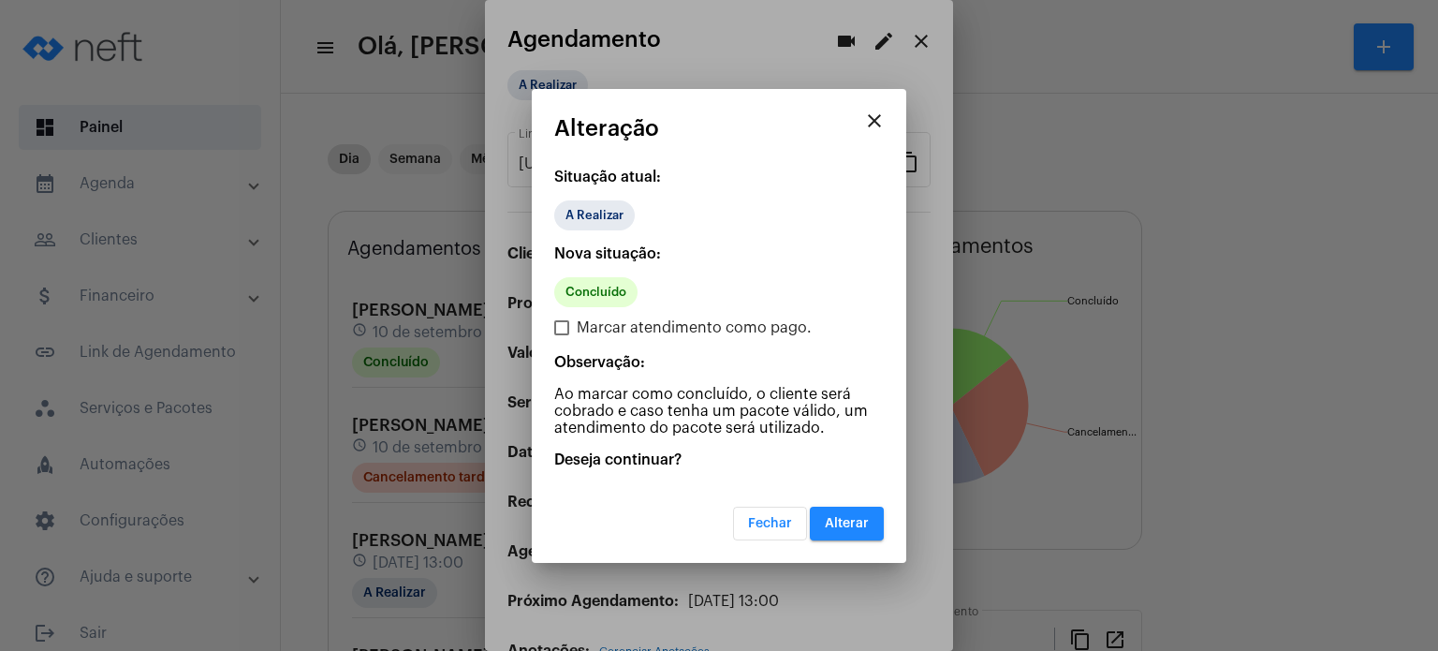 The width and height of the screenshot is (1438, 651). I want to click on span: Alterar, so click(846, 523).